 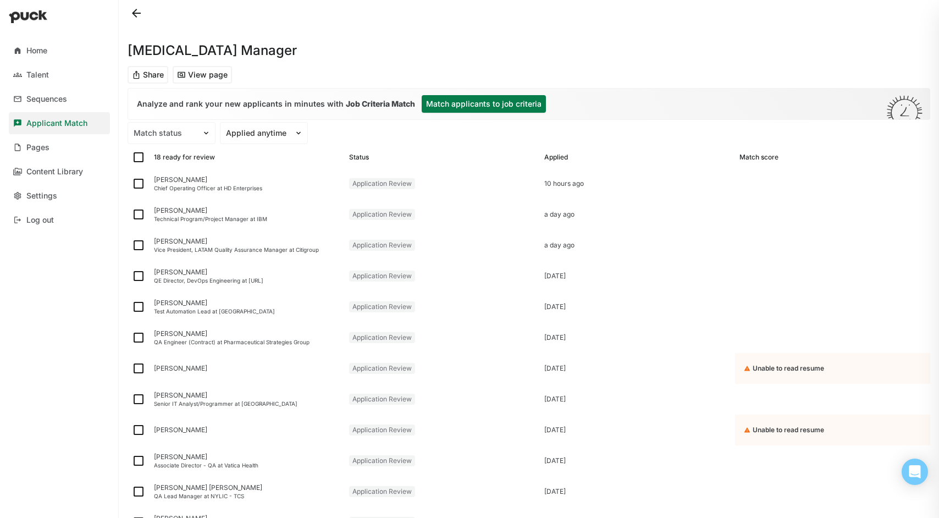 I want to click on div: Analyze and rank your new applicants in minutes with, so click(x=276, y=104).